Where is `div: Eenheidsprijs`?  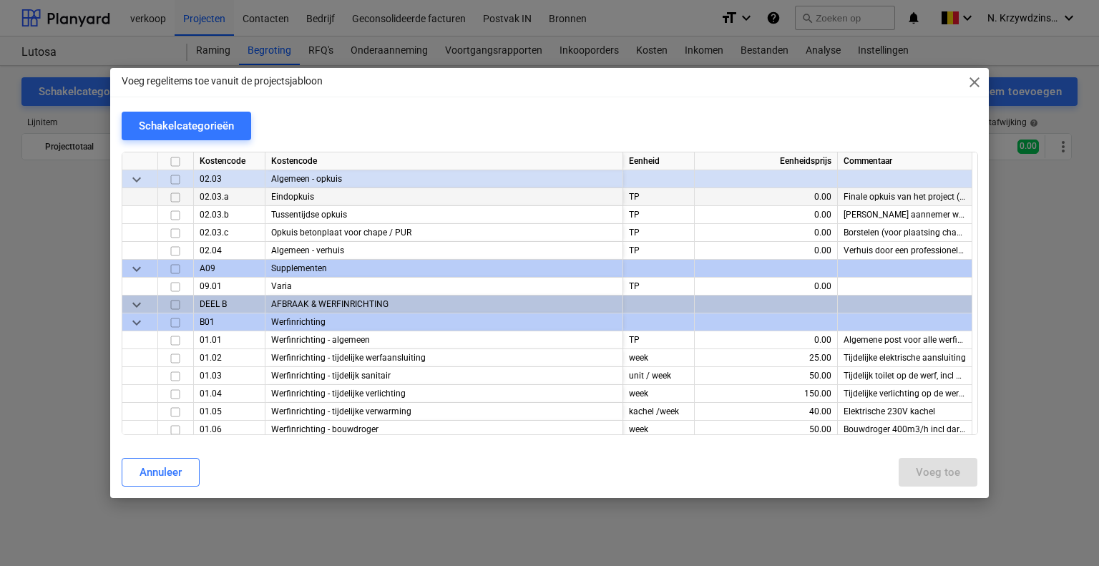 div: Eenheidsprijs is located at coordinates (766, 161).